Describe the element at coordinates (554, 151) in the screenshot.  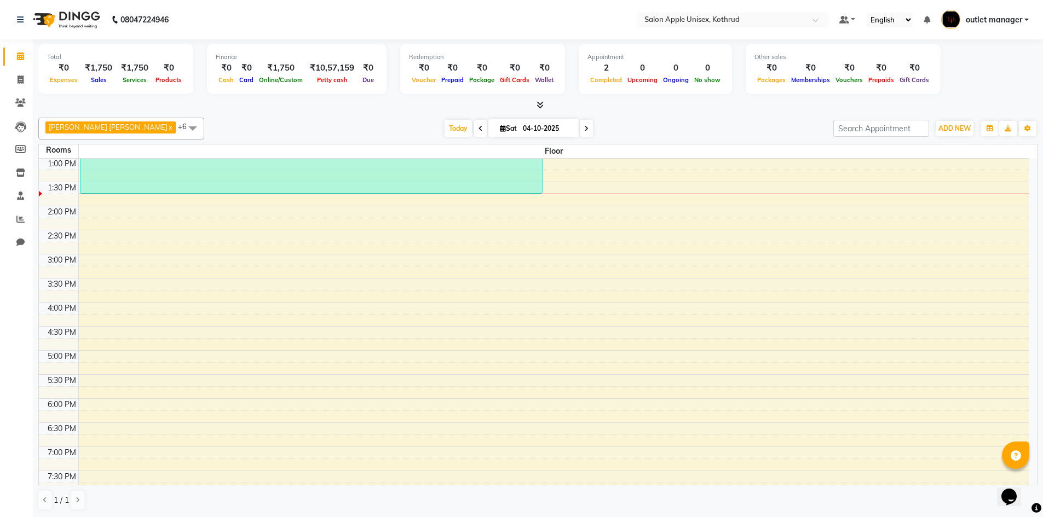
I see `span: Floor` at that location.